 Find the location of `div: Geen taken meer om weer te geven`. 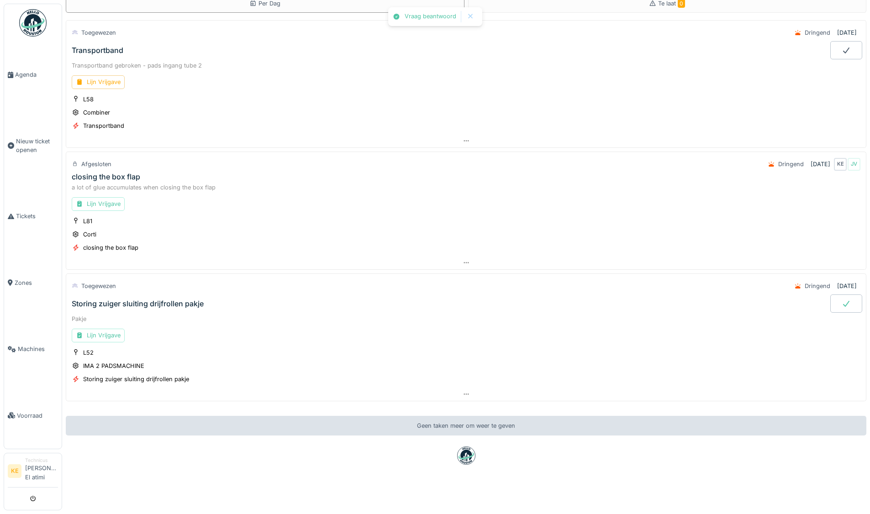

div: Geen taken meer om weer te geven is located at coordinates (466, 426).